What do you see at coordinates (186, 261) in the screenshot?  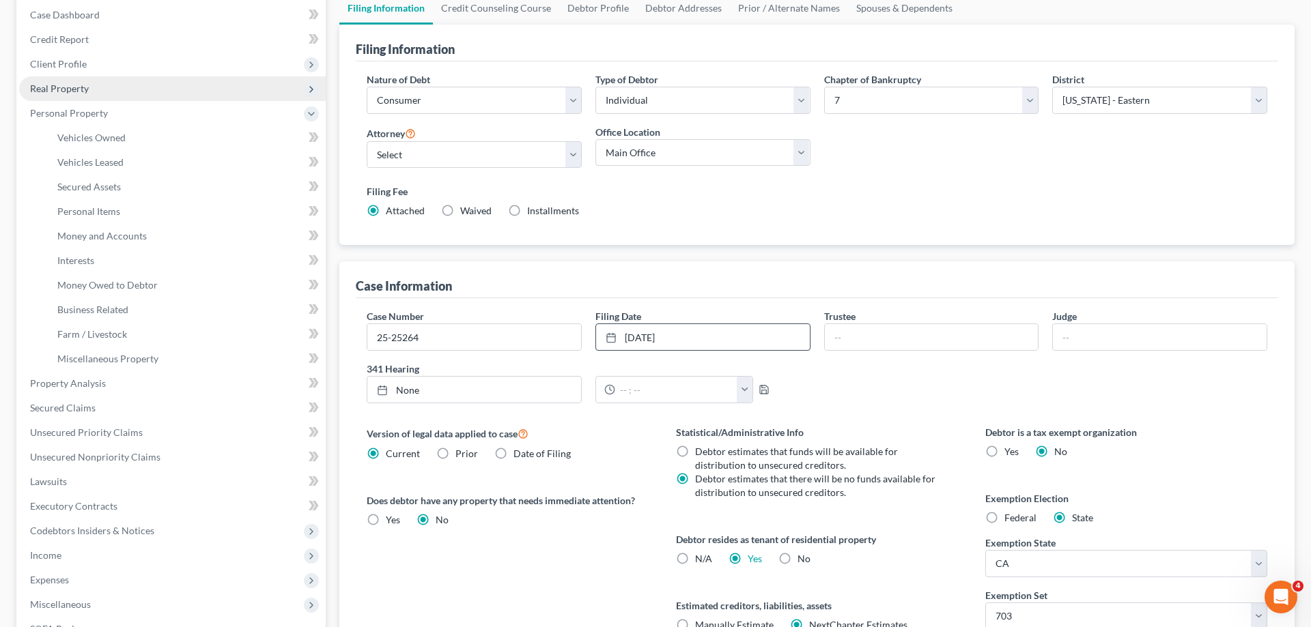 I see `a: Interests` at bounding box center [186, 261].